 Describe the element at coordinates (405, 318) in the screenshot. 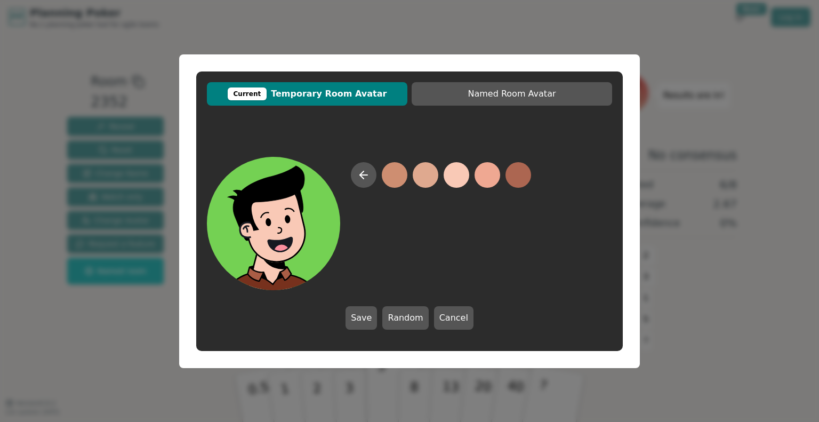

I see `button: Random` at that location.